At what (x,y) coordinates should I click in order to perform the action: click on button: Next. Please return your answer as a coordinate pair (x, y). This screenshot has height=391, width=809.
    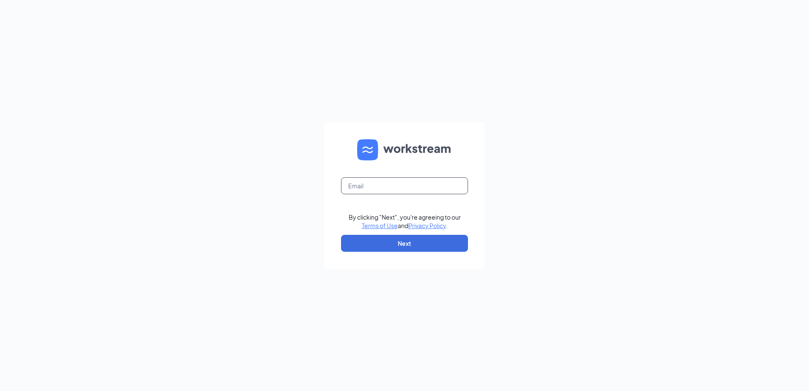
    Looking at the image, I should click on (404, 243).